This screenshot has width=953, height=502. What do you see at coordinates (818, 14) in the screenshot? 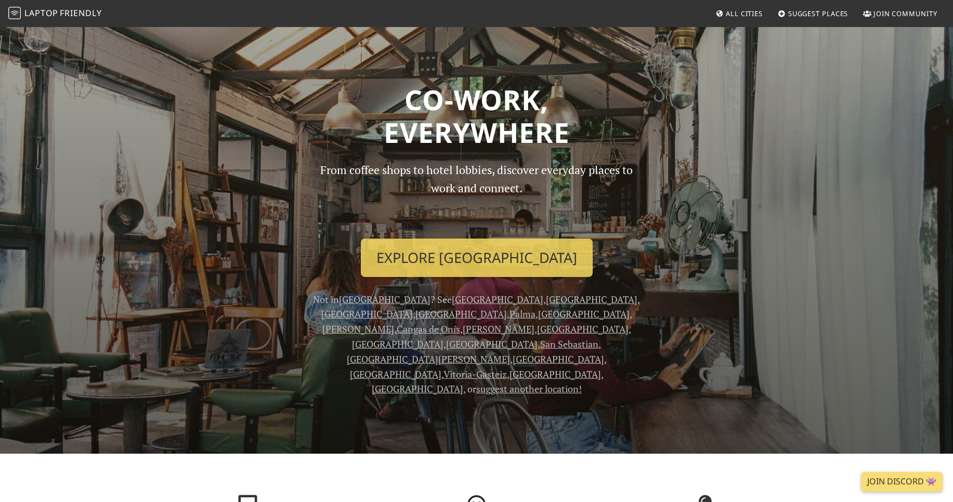
I see `span: Suggest Places` at bounding box center [818, 14].